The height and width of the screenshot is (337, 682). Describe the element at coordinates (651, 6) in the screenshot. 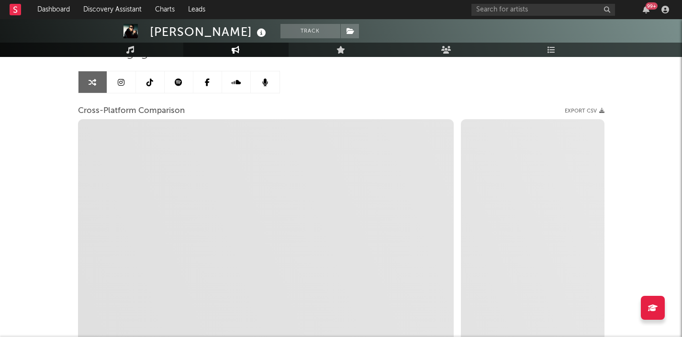

I see `div: 99 +` at that location.